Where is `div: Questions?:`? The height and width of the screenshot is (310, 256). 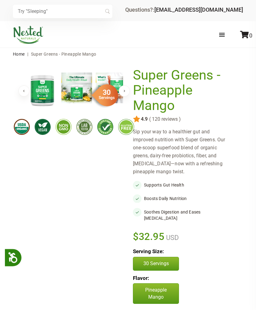
div: Questions?: is located at coordinates (184, 10).